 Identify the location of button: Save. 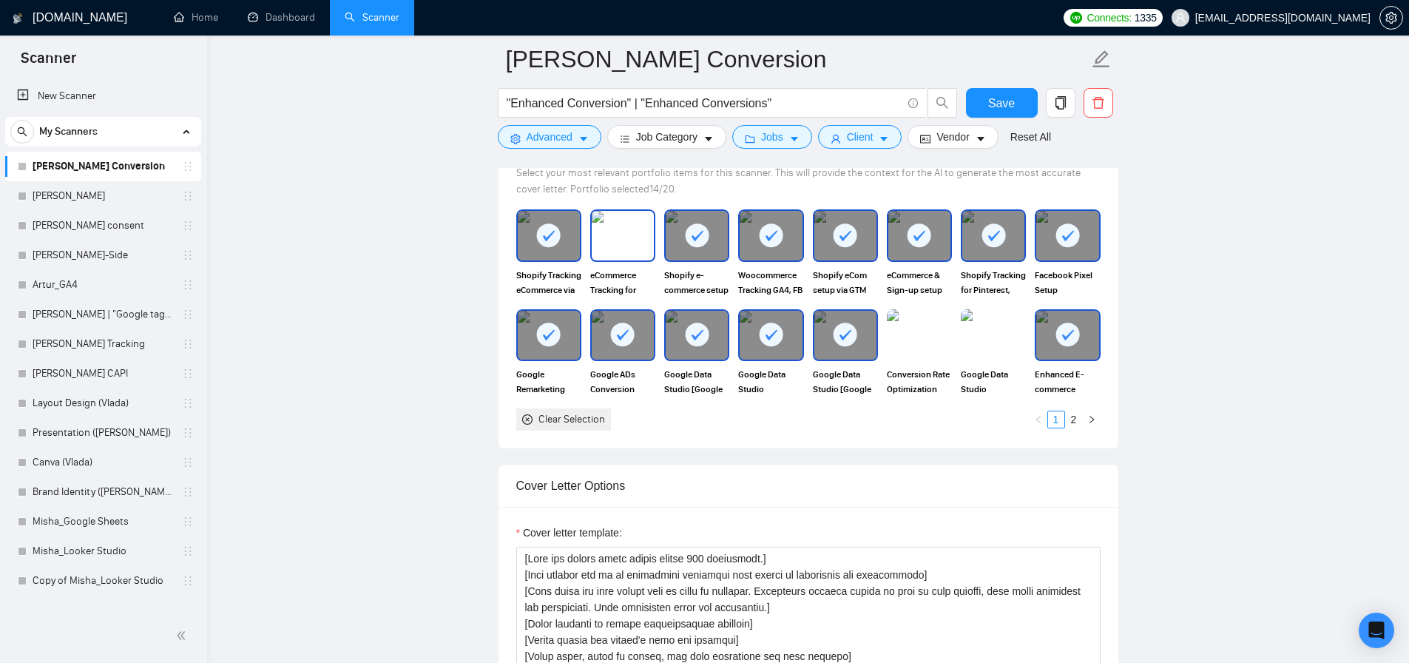
(1001, 103).